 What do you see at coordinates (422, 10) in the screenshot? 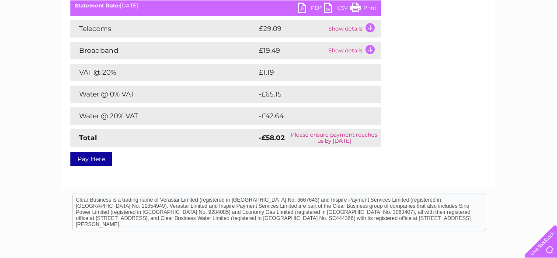
I see `a: 0333 014 3131` at bounding box center [422, 10].